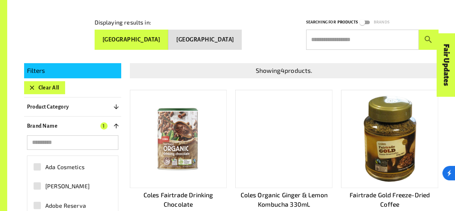  What do you see at coordinates (45, 87) in the screenshot?
I see `button: Clear All` at bounding box center [45, 87].